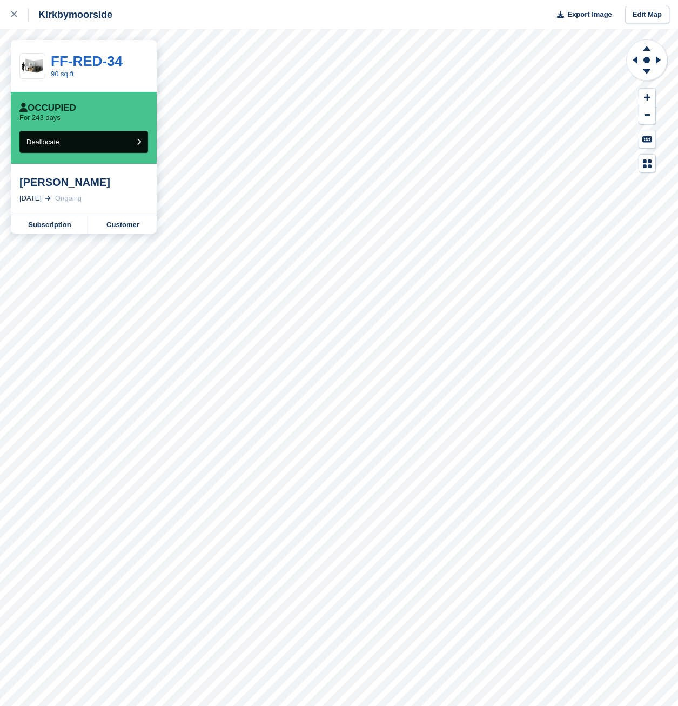 The width and height of the screenshot is (678, 706). What do you see at coordinates (48, 198) in the screenshot?
I see `img: arrow-right-light-icn-cde0832a797a2874e46488d9cf13f60e5c3a73dbe684e267c42b8395dfbc2abf.svg` at bounding box center [48, 198].